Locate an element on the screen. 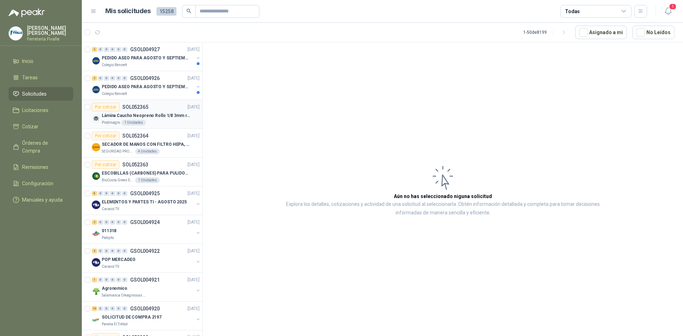  p: Prodinagro is located at coordinates (111, 123).